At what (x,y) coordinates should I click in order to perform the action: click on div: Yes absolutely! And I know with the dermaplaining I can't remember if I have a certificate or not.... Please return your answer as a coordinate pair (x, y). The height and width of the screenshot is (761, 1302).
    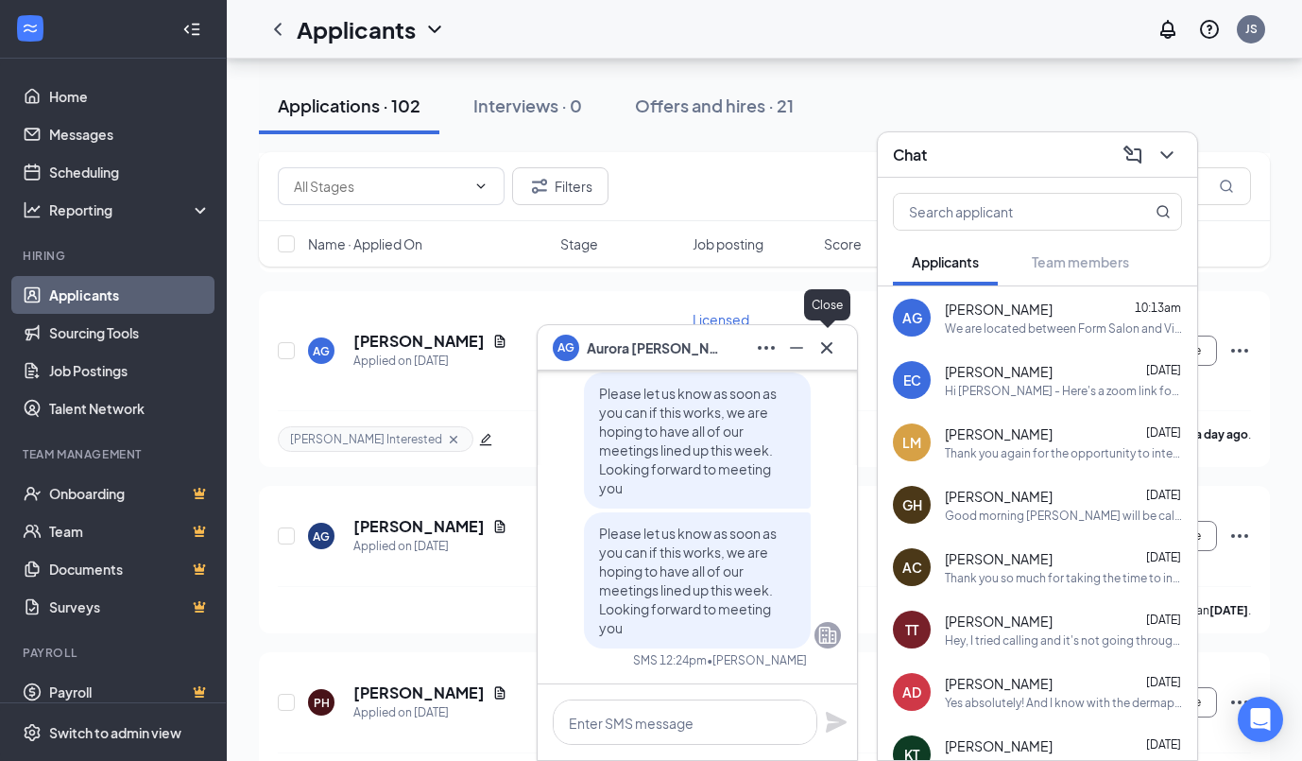
    Looking at the image, I should click on (1063, 702).